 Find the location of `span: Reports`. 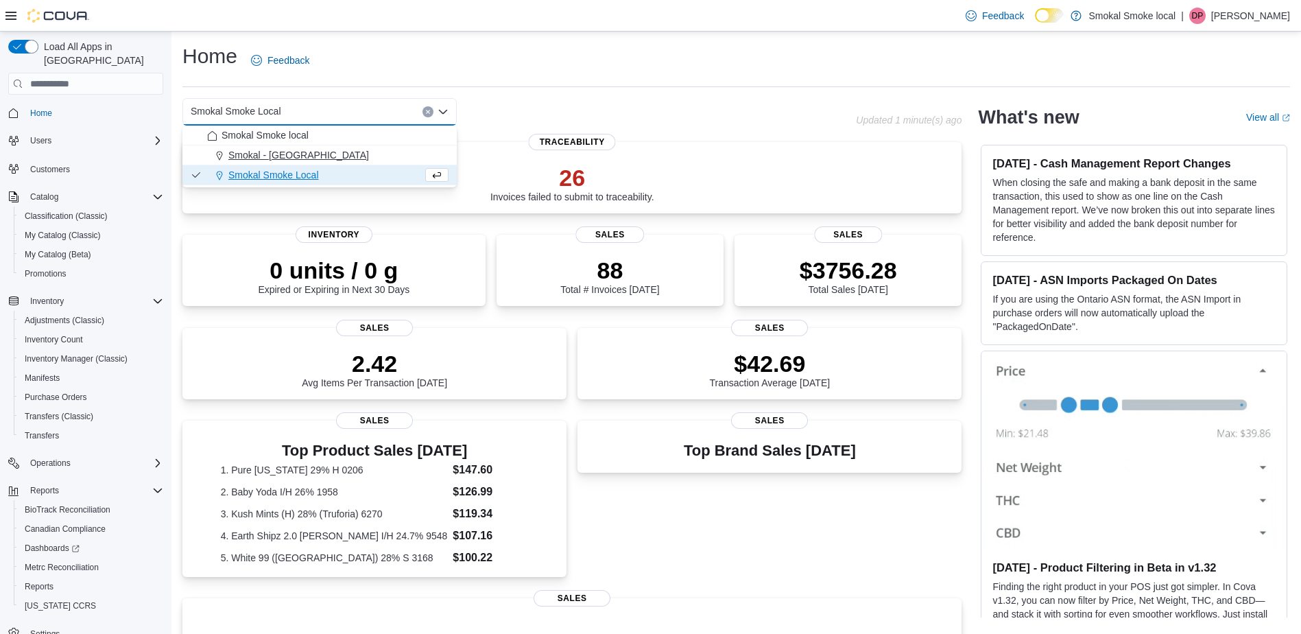

span: Reports is located at coordinates (91, 586).